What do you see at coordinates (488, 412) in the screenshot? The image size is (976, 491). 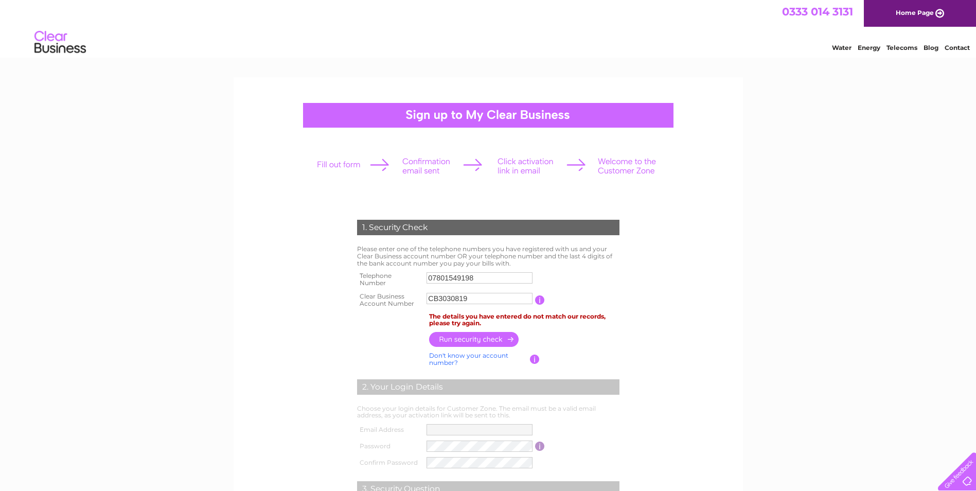 I see `td: Choose your login details for Customer Zone. The email must be a valid email address, as your act...` at bounding box center [488, 412].